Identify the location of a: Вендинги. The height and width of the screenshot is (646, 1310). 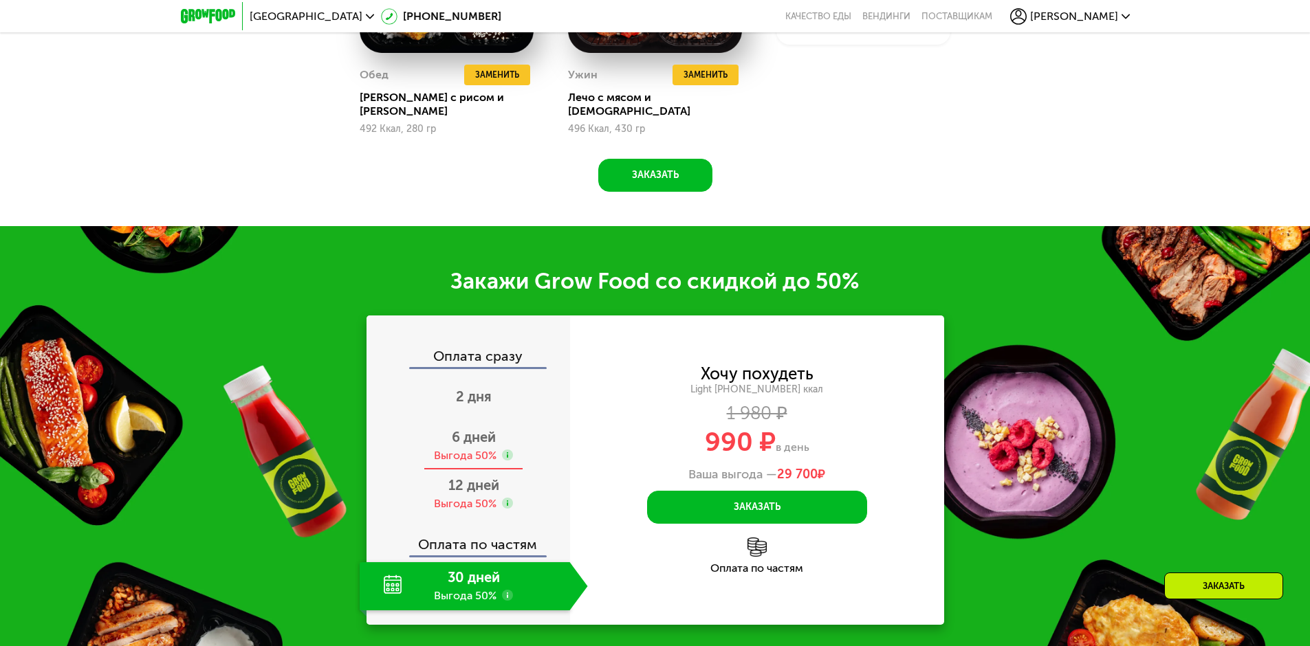
(886, 17).